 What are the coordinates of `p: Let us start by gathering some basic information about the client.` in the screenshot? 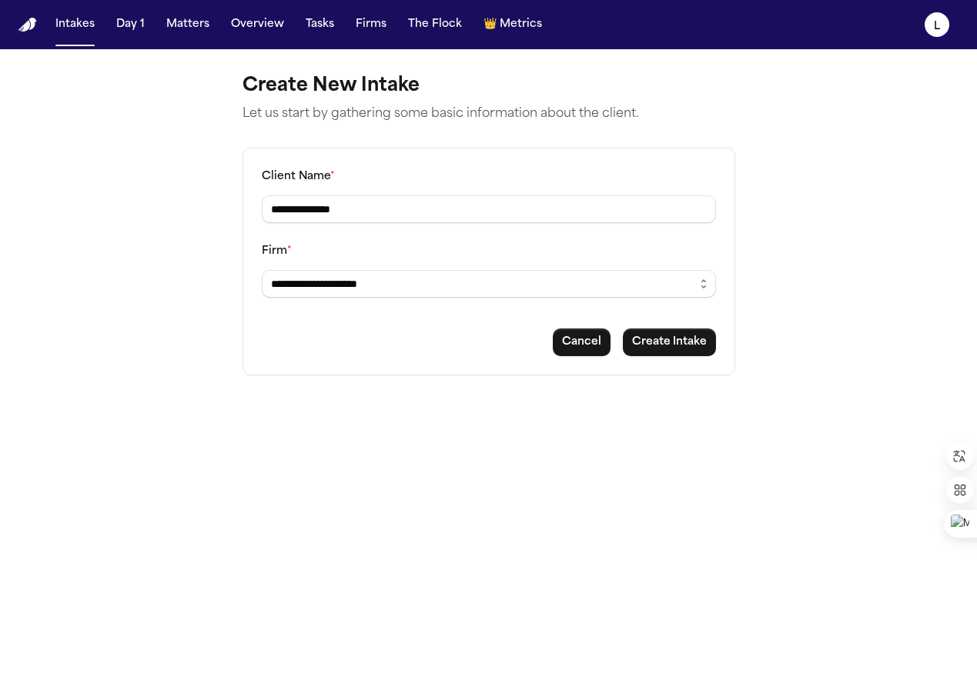 It's located at (489, 114).